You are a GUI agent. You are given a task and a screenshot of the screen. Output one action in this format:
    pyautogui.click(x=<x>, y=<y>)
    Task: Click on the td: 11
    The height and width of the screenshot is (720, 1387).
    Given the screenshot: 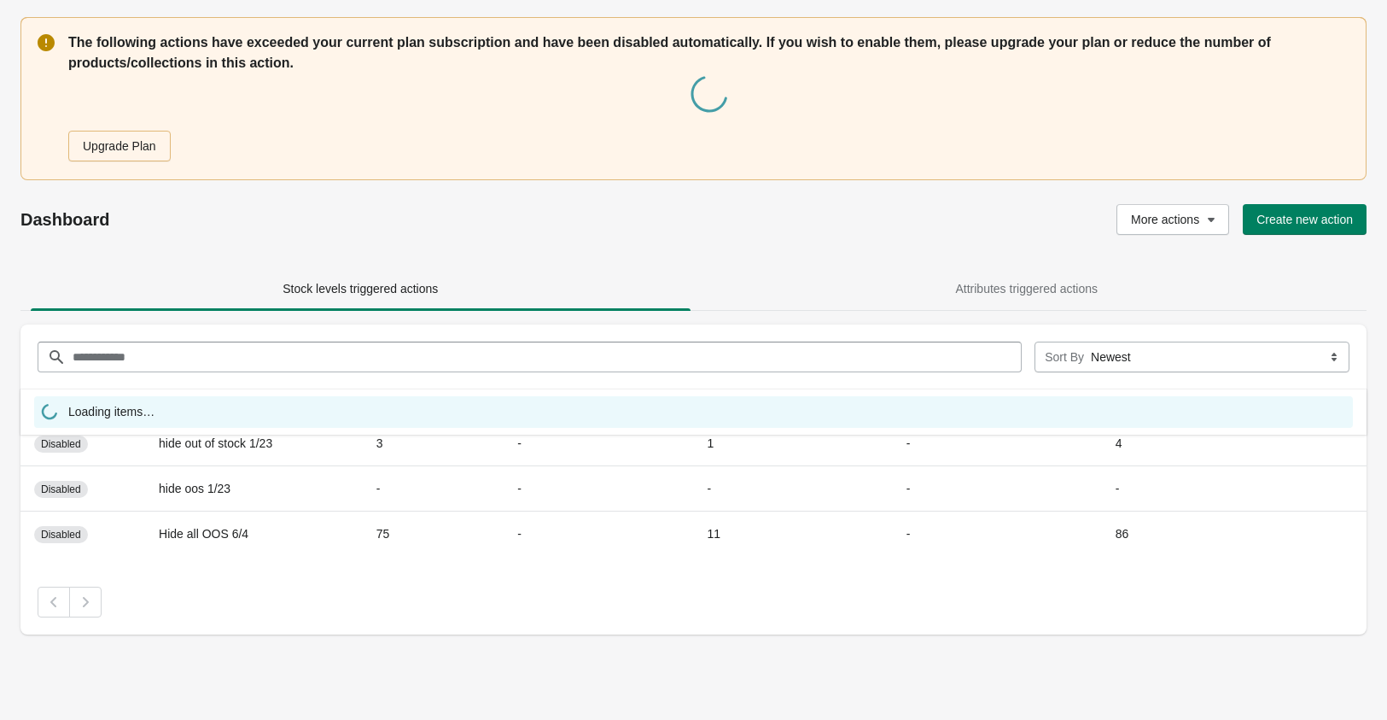 What is the action you would take?
    pyautogui.click(x=793, y=534)
    